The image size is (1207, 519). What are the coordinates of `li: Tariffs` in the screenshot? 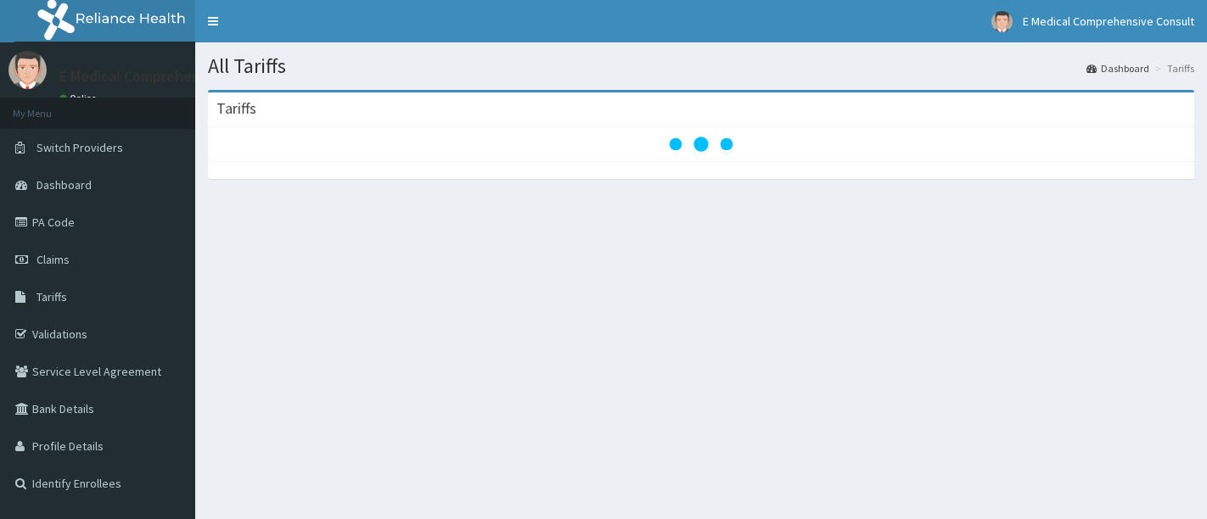 It's located at (1172, 68).